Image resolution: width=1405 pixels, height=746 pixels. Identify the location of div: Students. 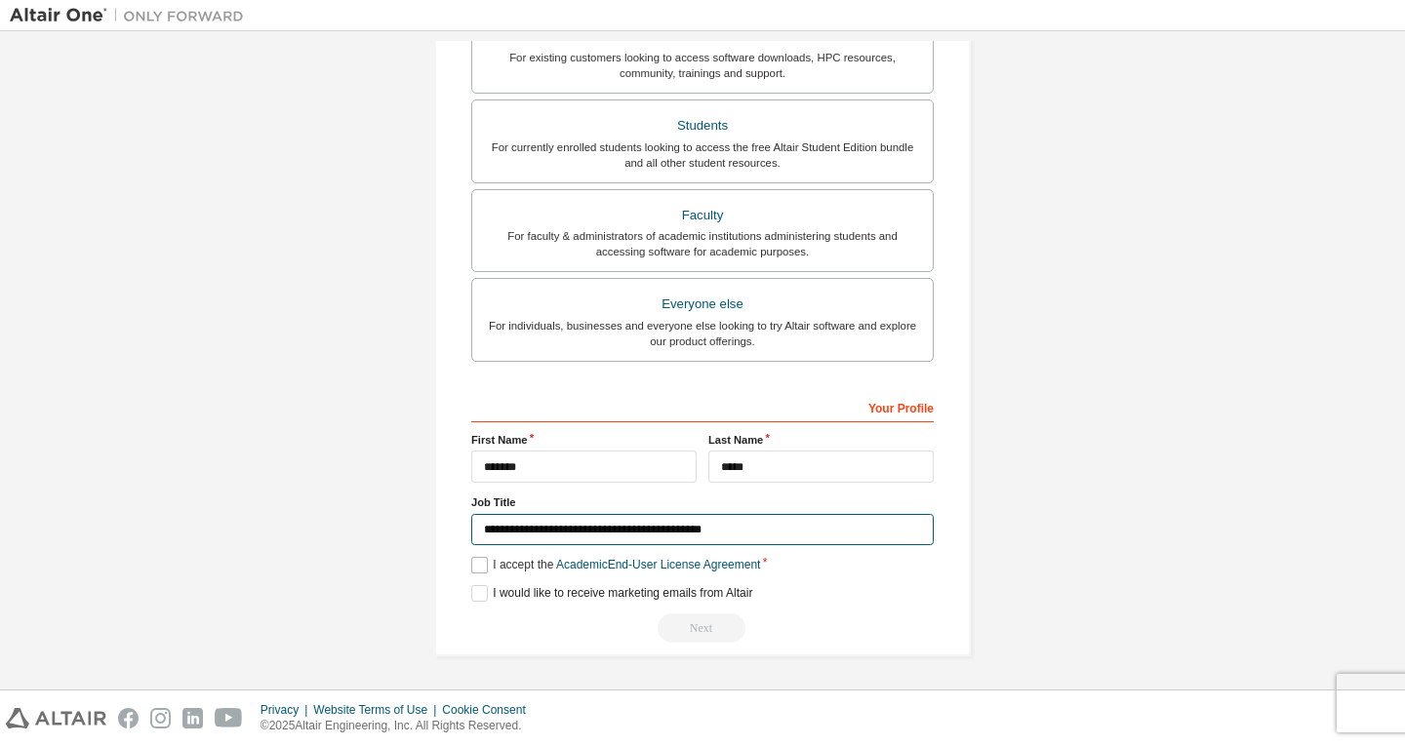
(702, 126).